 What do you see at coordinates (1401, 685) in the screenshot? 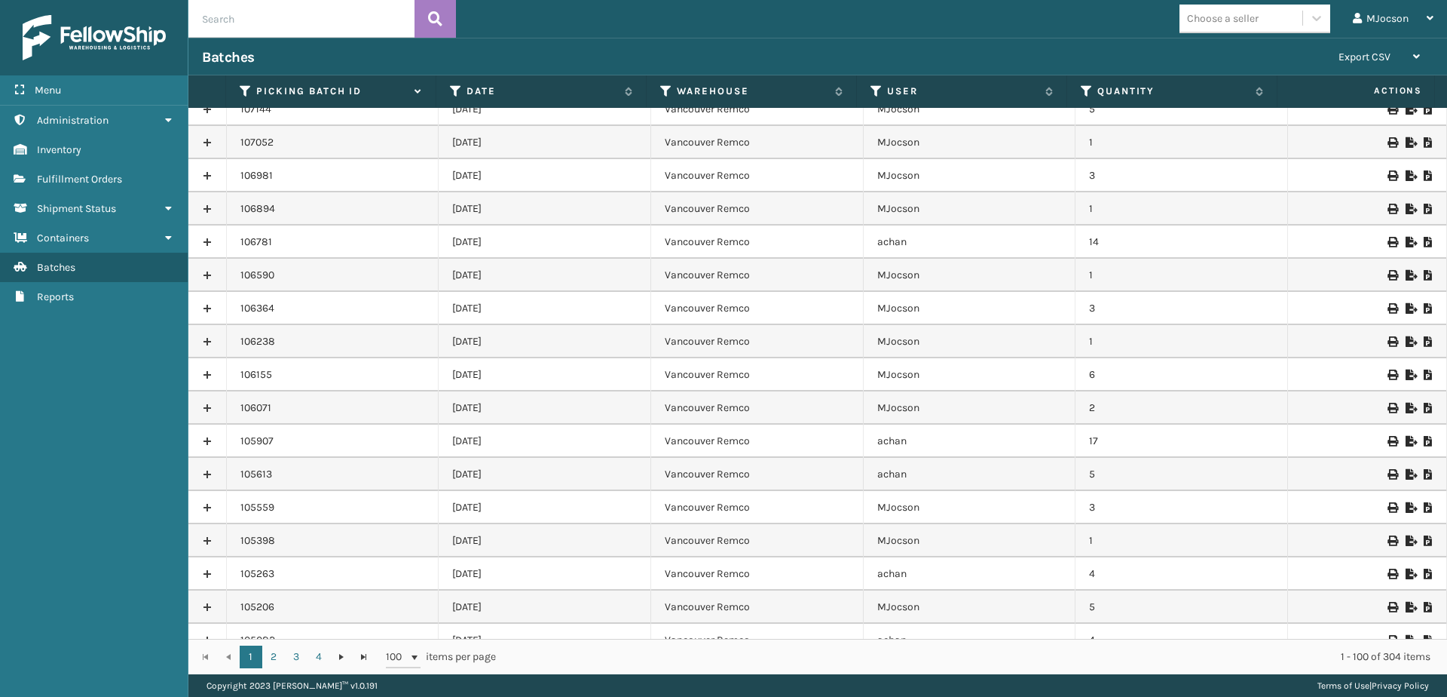
I see `a: Privacy Policy` at bounding box center [1401, 685].